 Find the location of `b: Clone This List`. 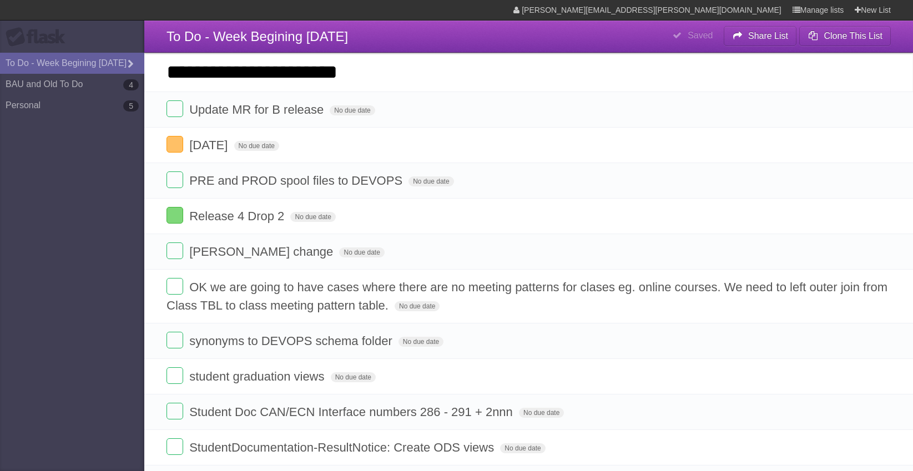

b: Clone This List is located at coordinates (853, 36).